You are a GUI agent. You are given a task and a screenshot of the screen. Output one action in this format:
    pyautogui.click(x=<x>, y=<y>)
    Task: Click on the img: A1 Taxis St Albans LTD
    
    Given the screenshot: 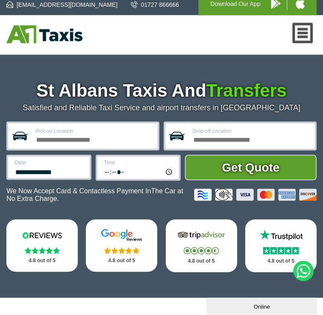 What is the action you would take?
    pyautogui.click(x=44, y=34)
    